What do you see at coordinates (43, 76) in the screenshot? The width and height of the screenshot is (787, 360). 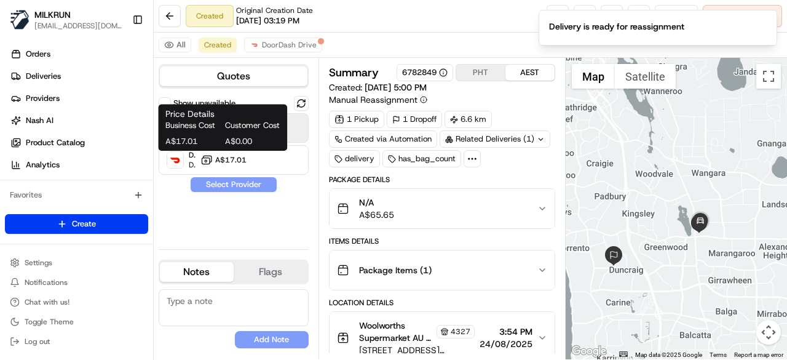 I see `span: Deliveries` at bounding box center [43, 76].